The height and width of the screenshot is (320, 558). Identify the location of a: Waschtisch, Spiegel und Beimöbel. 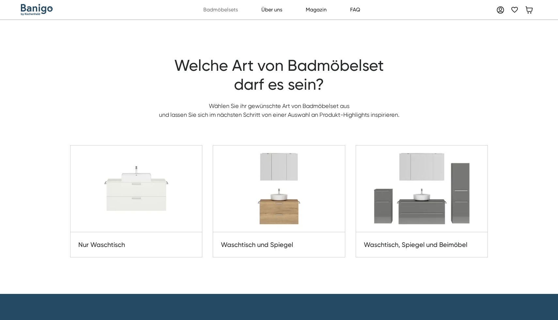
(422, 201).